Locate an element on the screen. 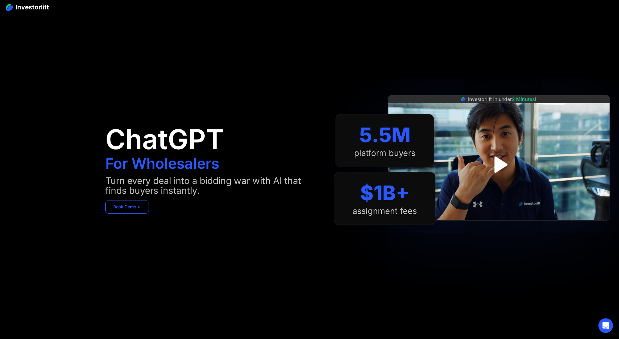 This screenshot has width=619, height=339. div: $1B+ is located at coordinates (385, 193).